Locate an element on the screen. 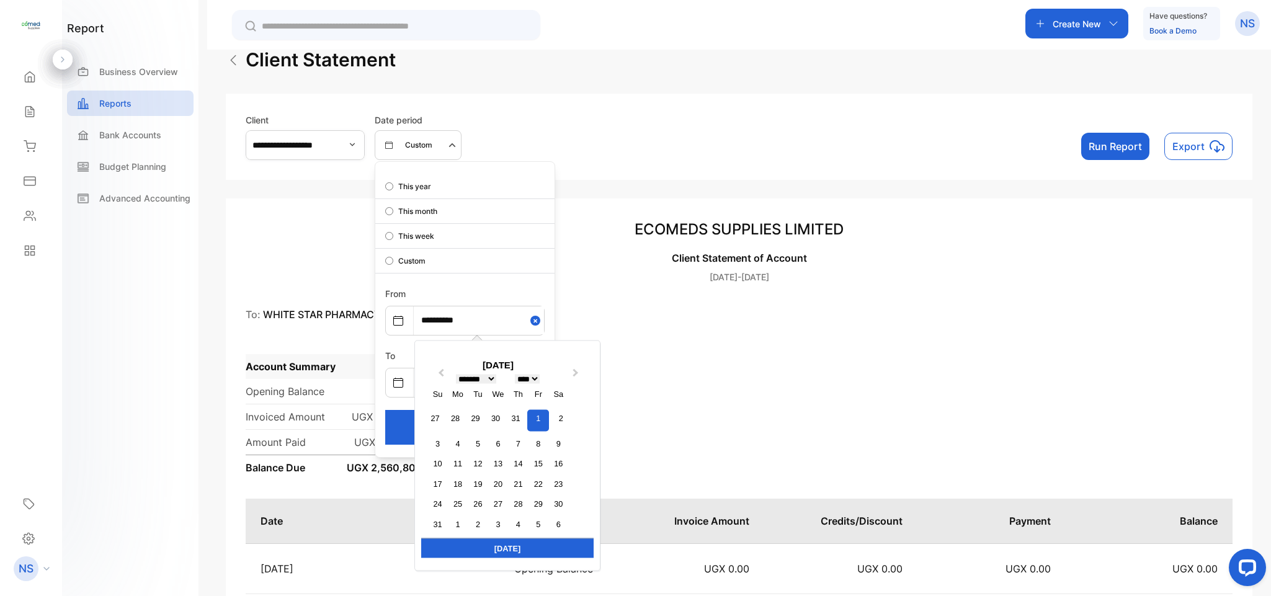  div: Su is located at coordinates (437, 394).